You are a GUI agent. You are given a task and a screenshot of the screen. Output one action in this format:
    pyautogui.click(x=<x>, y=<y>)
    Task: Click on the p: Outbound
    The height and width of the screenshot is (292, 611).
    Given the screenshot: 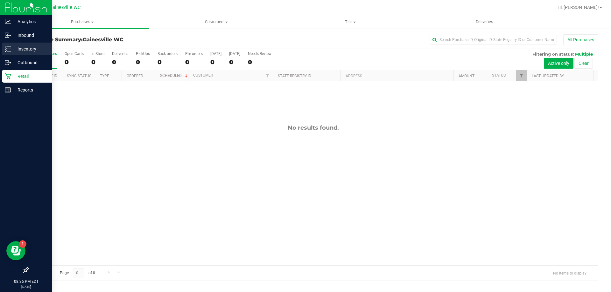 What is the action you would take?
    pyautogui.click(x=30, y=63)
    